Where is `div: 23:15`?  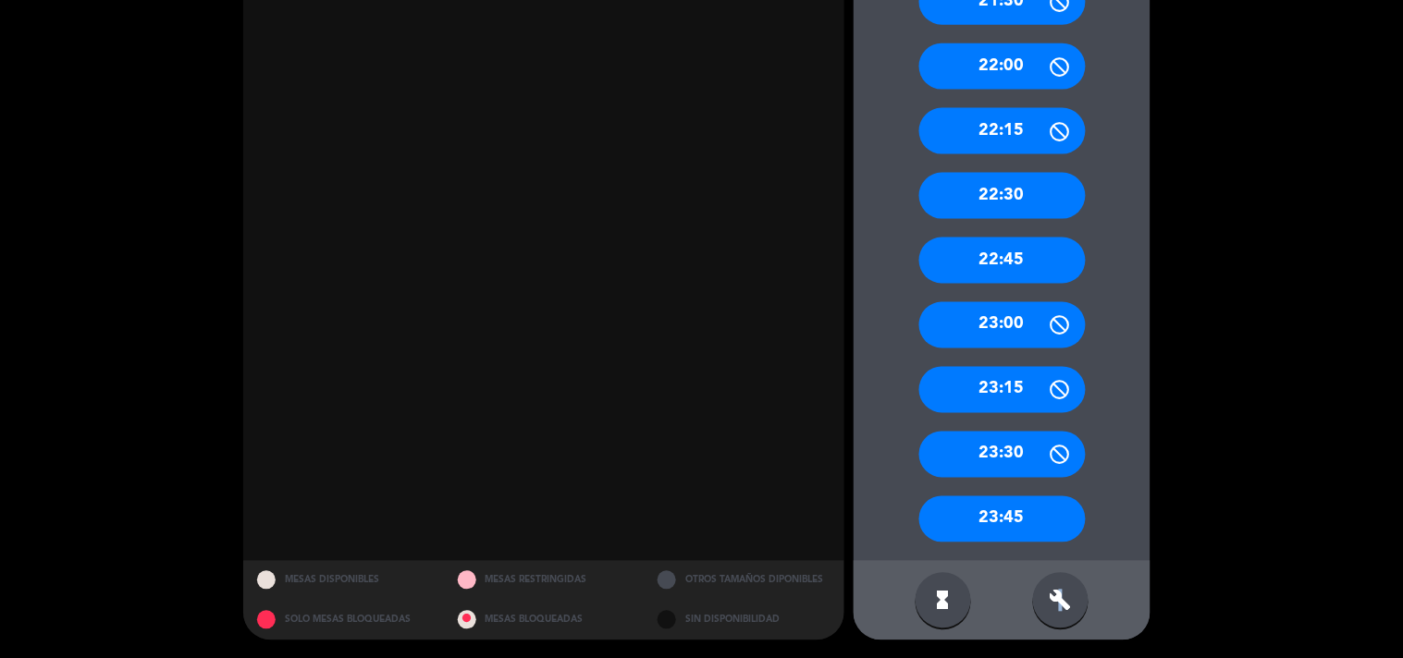
div: 23:15 is located at coordinates (1002, 390).